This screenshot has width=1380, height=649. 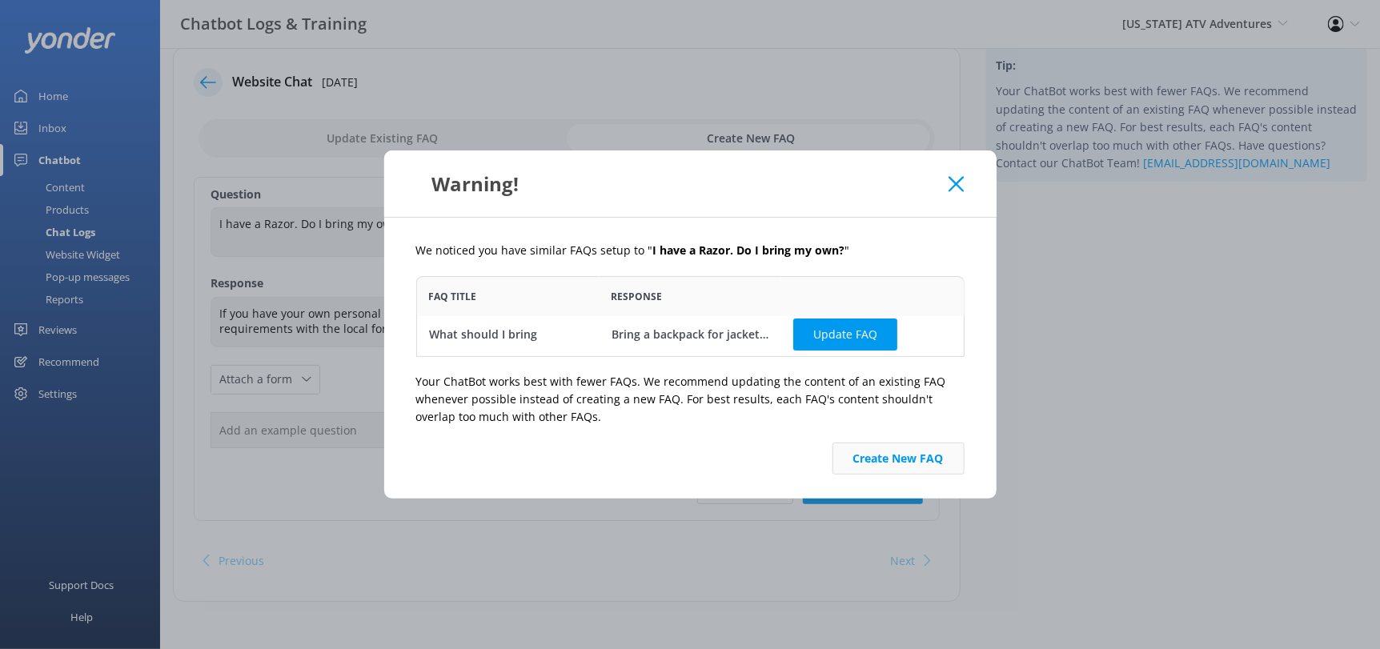 What do you see at coordinates (898, 459) in the screenshot?
I see `button: Create New FAQ` at bounding box center [898, 459].